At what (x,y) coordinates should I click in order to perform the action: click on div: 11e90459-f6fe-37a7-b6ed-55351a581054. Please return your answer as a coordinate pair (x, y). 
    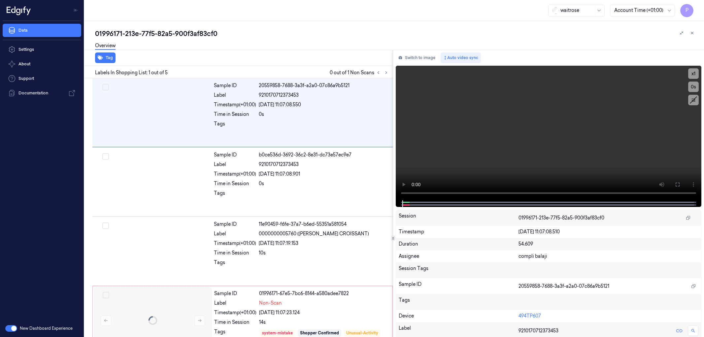
    Looking at the image, I should click on (324, 224).